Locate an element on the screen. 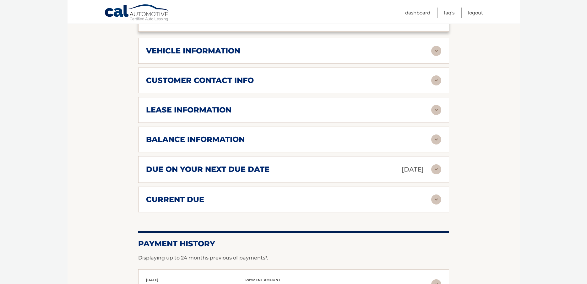 This screenshot has height=284, width=587. h2: due on your next due date is located at coordinates (208, 169).